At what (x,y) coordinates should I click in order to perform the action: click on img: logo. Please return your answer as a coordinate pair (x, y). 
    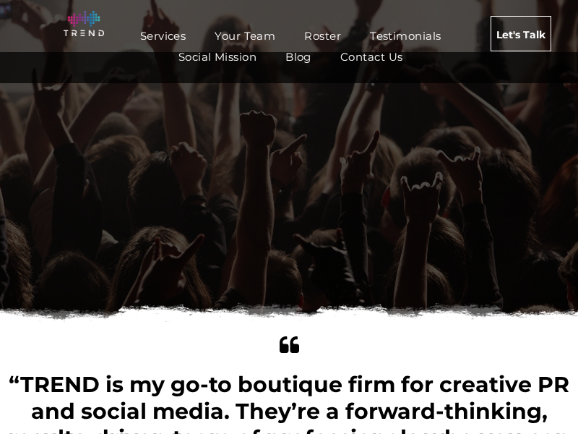
    Looking at the image, I should click on (84, 23).